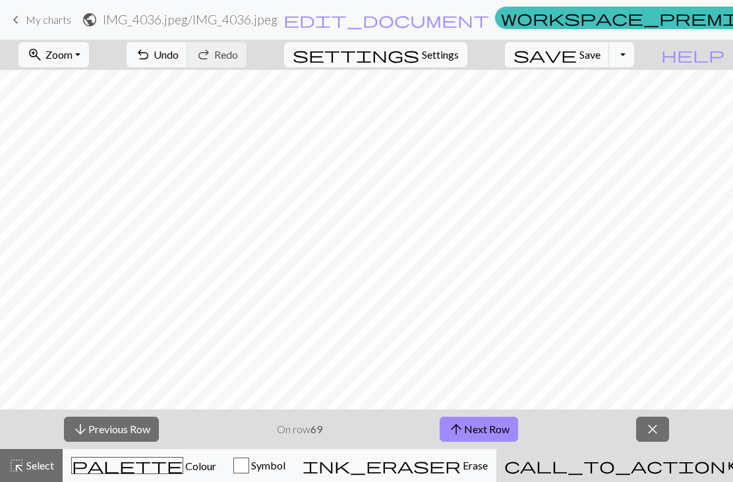 This screenshot has width=733, height=482. What do you see at coordinates (59, 54) in the screenshot?
I see `span: Zoom` at bounding box center [59, 54].